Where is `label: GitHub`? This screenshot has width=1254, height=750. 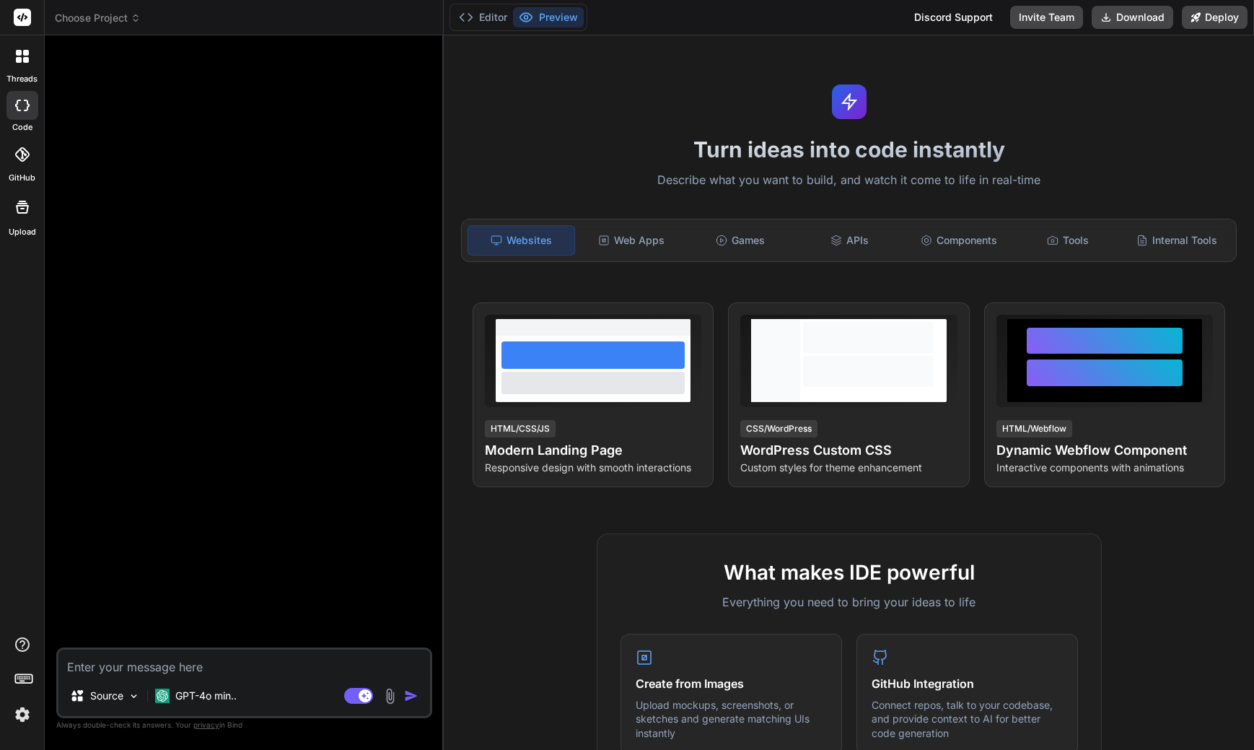
label: GitHub is located at coordinates (22, 178).